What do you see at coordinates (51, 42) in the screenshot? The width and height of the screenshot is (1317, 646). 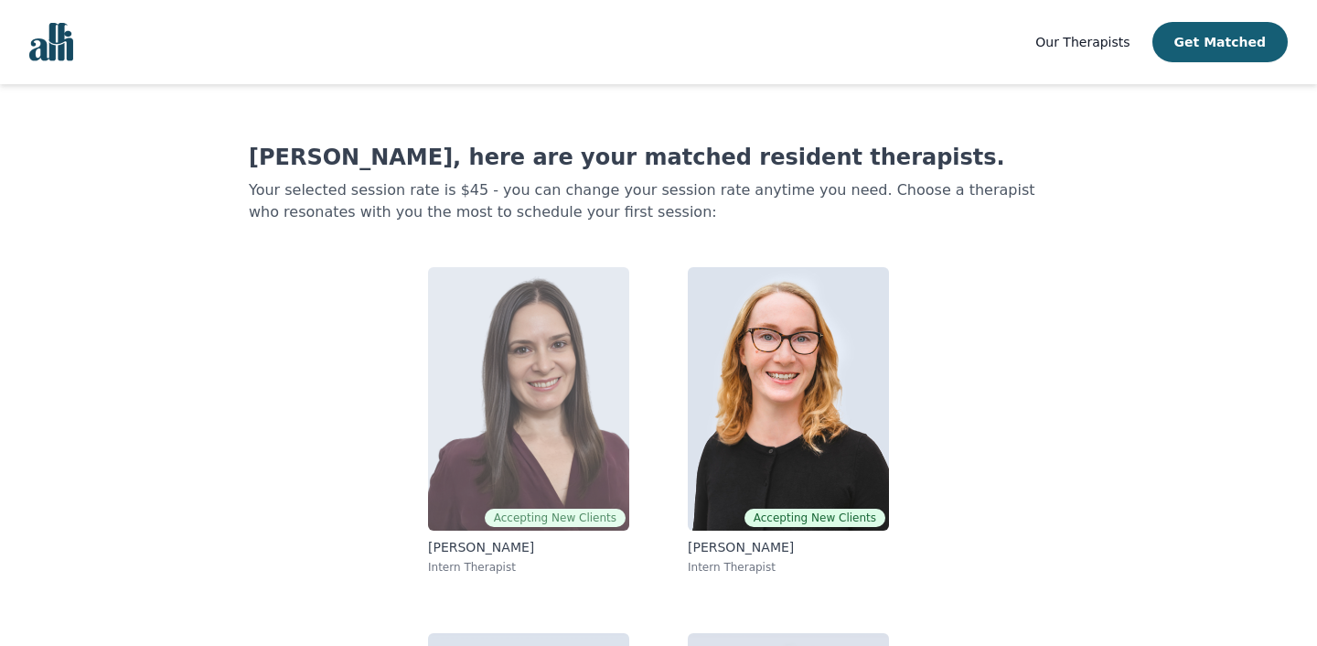 I see `img: alli logo` at bounding box center [51, 42].